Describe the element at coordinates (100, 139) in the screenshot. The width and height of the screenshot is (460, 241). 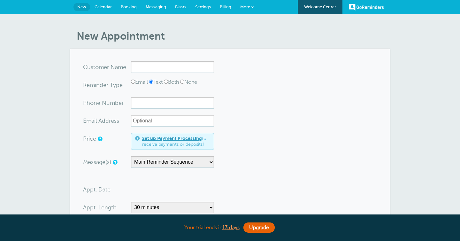
I see `a: An optional price for the appointment. If you set a price, you can include a payment link in your...` at that location.